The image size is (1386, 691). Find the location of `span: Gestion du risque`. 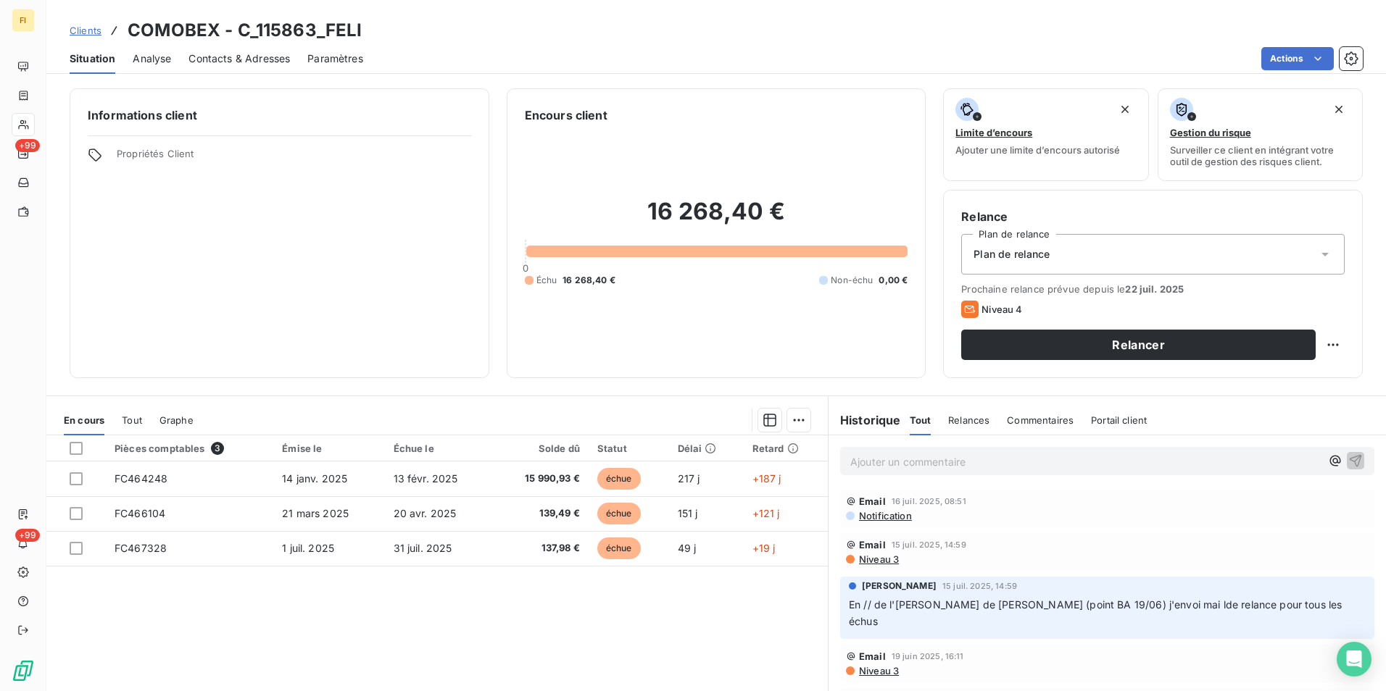

span: Gestion du risque is located at coordinates (1210, 133).